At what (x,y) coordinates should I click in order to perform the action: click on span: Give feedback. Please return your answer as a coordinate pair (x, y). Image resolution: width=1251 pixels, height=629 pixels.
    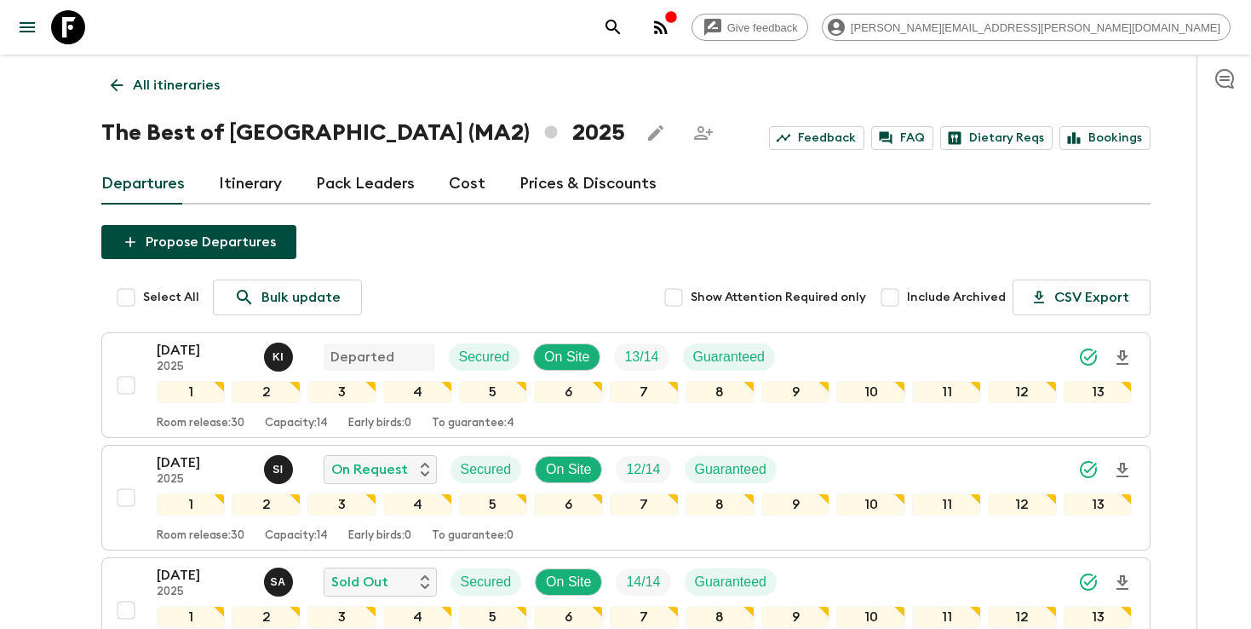
    Looking at the image, I should click on (762, 27).